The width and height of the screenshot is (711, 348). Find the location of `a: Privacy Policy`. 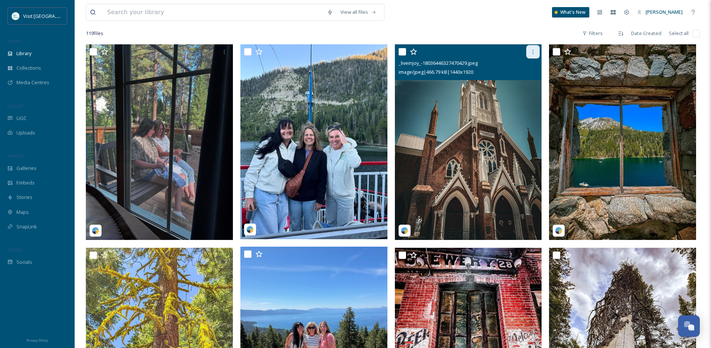

a: Privacy Policy is located at coordinates (37, 340).